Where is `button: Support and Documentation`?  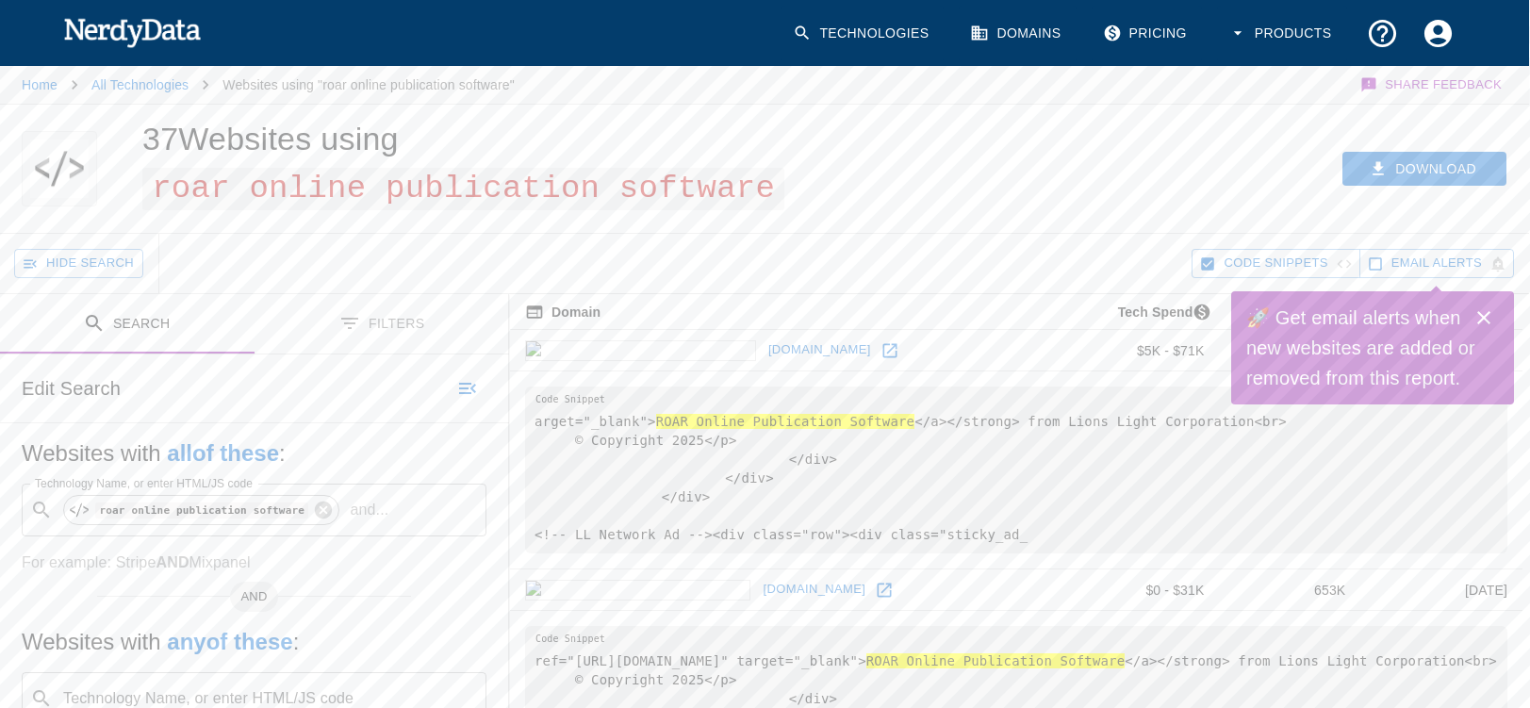
button: Support and Documentation is located at coordinates (1382, 33).